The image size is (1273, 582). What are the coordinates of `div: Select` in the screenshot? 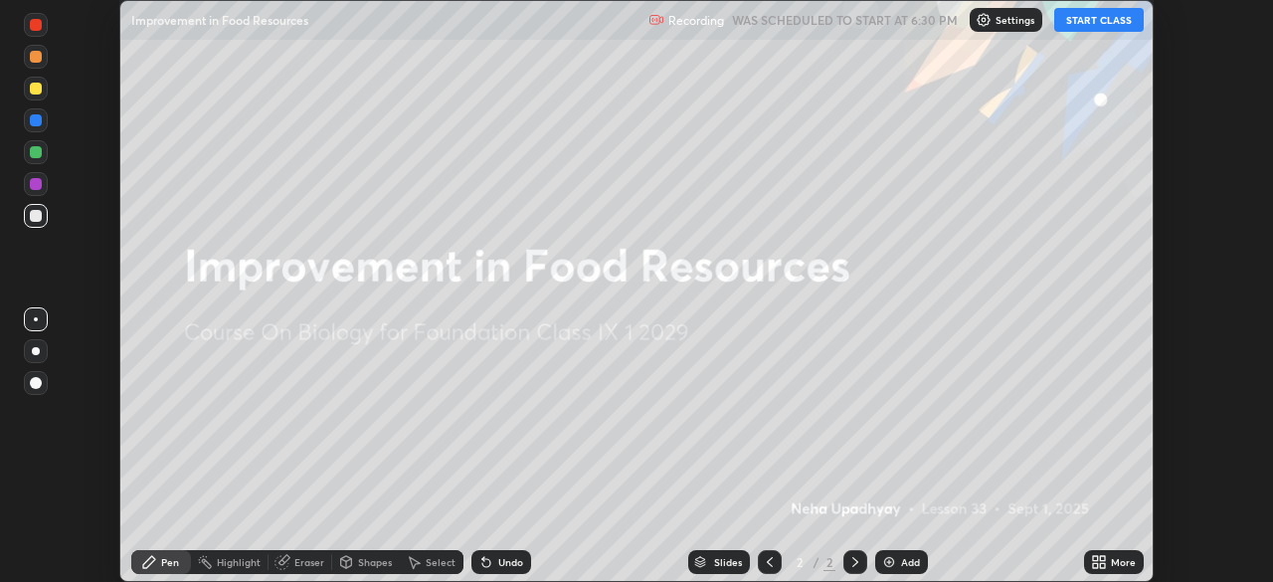 It's located at (441, 562).